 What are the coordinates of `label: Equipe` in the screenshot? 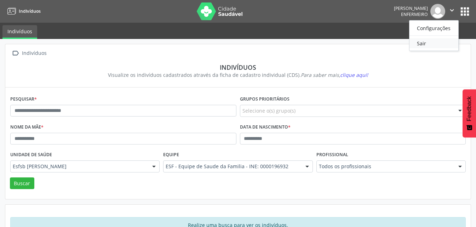 It's located at (171, 155).